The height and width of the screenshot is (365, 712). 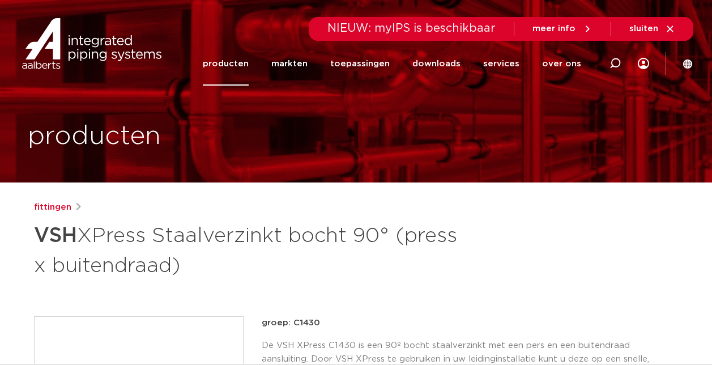 I want to click on a: fittingen, so click(x=53, y=207).